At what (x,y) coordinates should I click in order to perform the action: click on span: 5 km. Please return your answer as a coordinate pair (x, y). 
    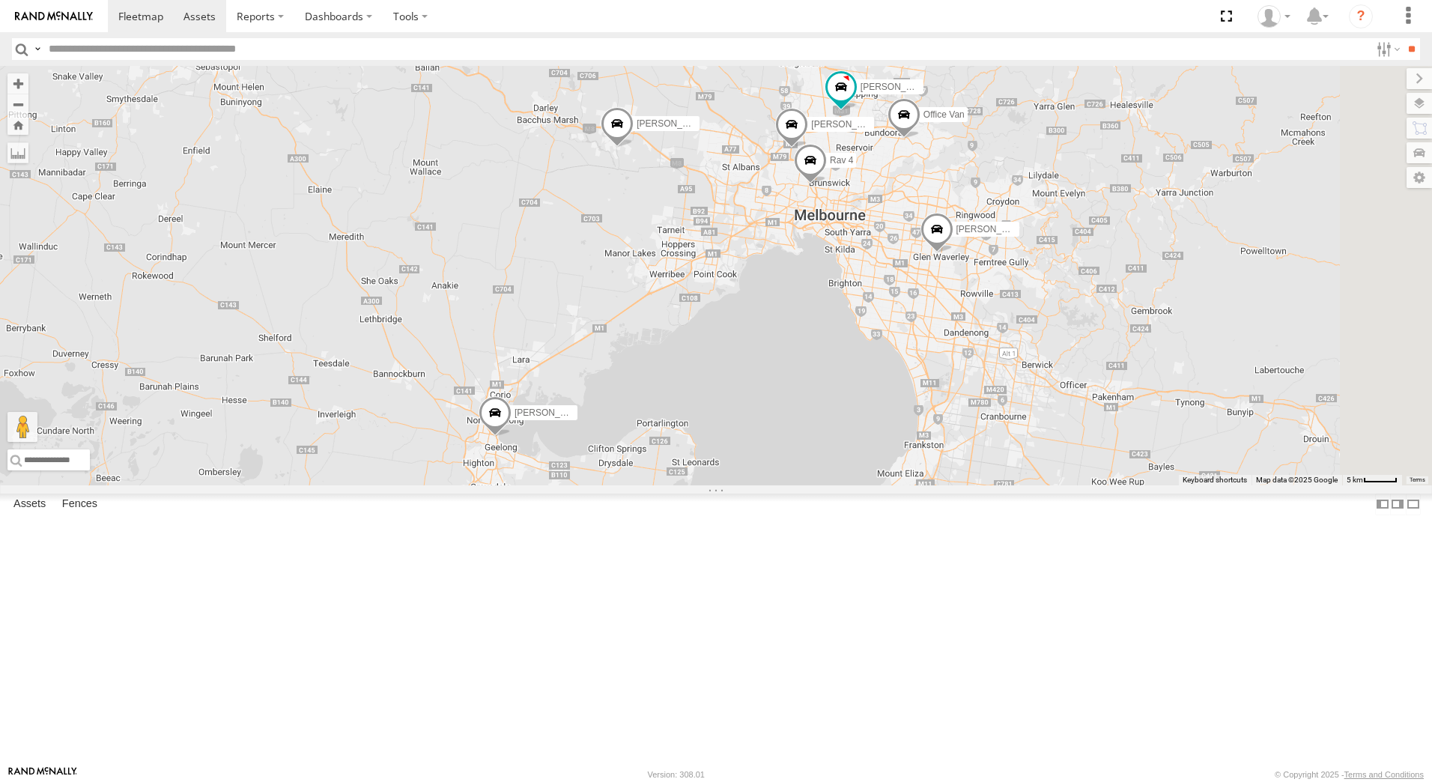
    Looking at the image, I should click on (1355, 479).